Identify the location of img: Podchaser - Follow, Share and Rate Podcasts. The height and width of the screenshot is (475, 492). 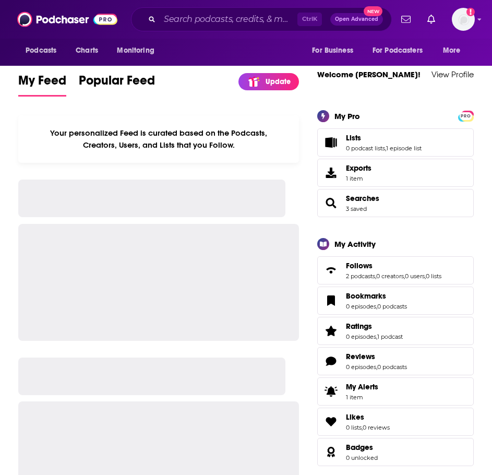
(67, 19).